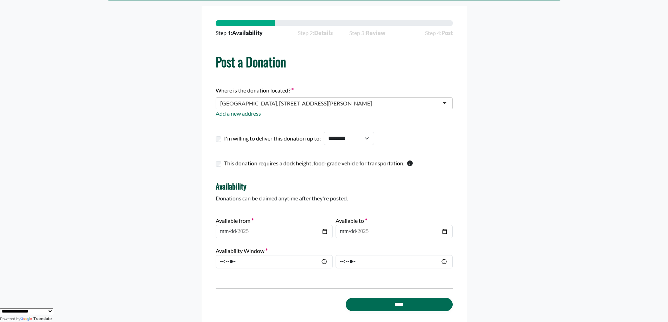 This screenshot has height=322, width=668. I want to click on label: Available from, so click(234, 221).